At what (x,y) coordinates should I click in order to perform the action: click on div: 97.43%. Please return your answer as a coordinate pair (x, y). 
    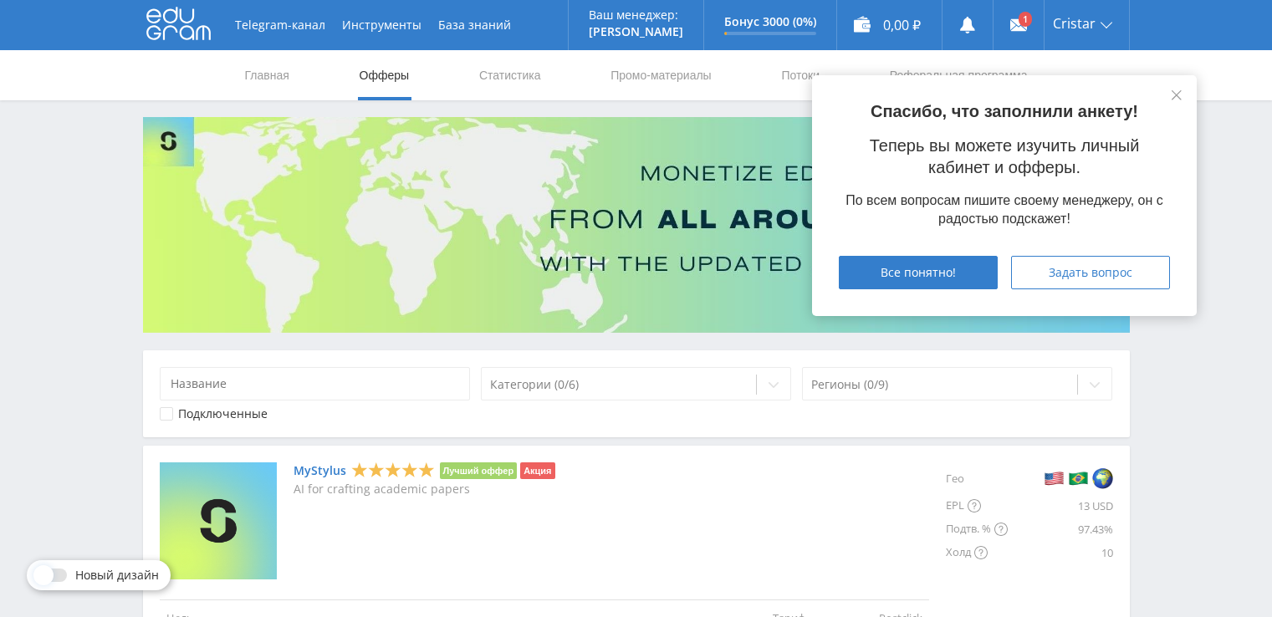
    Looking at the image, I should click on (1061, 530).